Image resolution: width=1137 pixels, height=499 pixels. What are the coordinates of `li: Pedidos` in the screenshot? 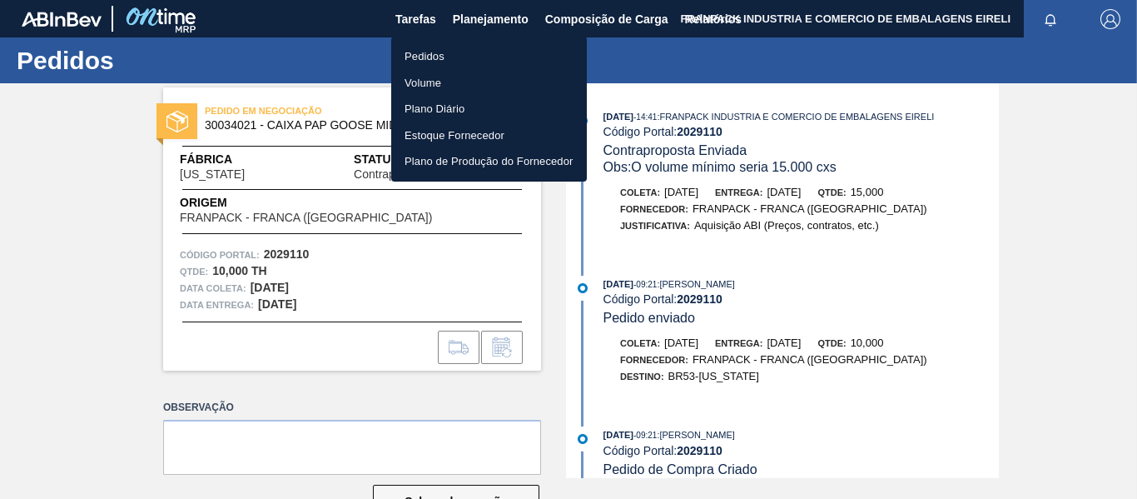 It's located at (489, 57).